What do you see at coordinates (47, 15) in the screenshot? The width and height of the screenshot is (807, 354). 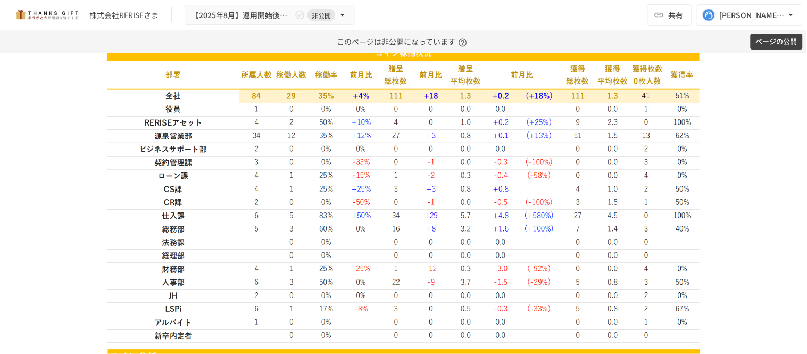 I see `img: mMP1OxWUAhQbsRWCurg7vIHe5HqDpP7qZo7fRoNLXQh` at bounding box center [47, 15].